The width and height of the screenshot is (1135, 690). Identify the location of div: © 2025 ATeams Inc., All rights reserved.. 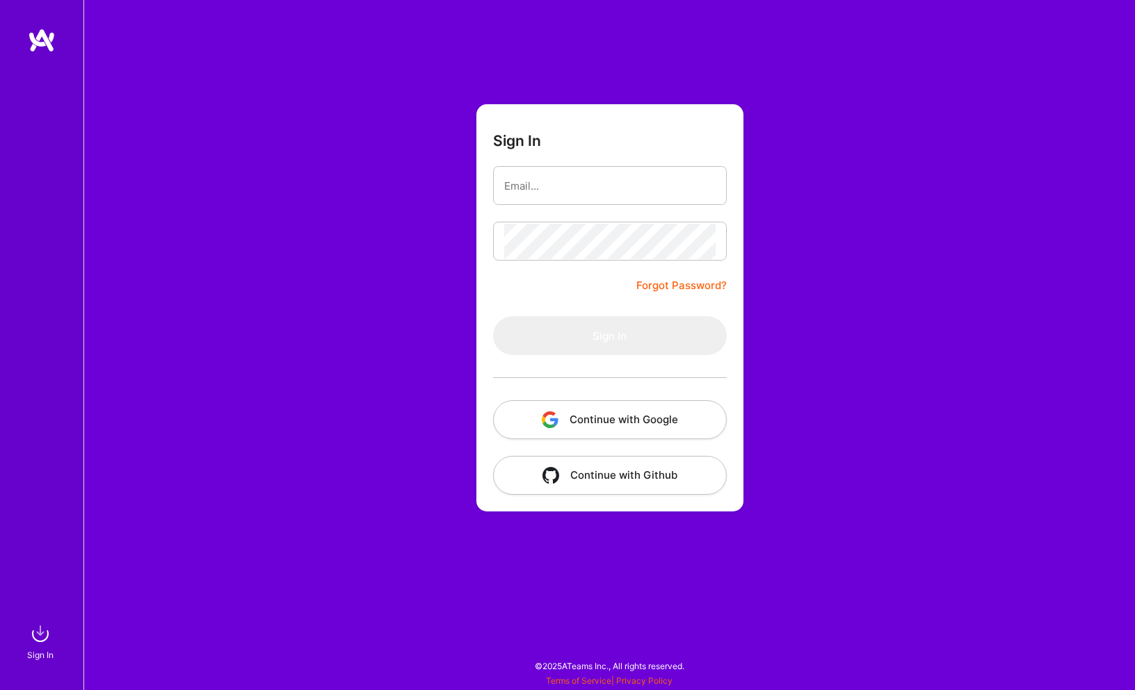
(609, 666).